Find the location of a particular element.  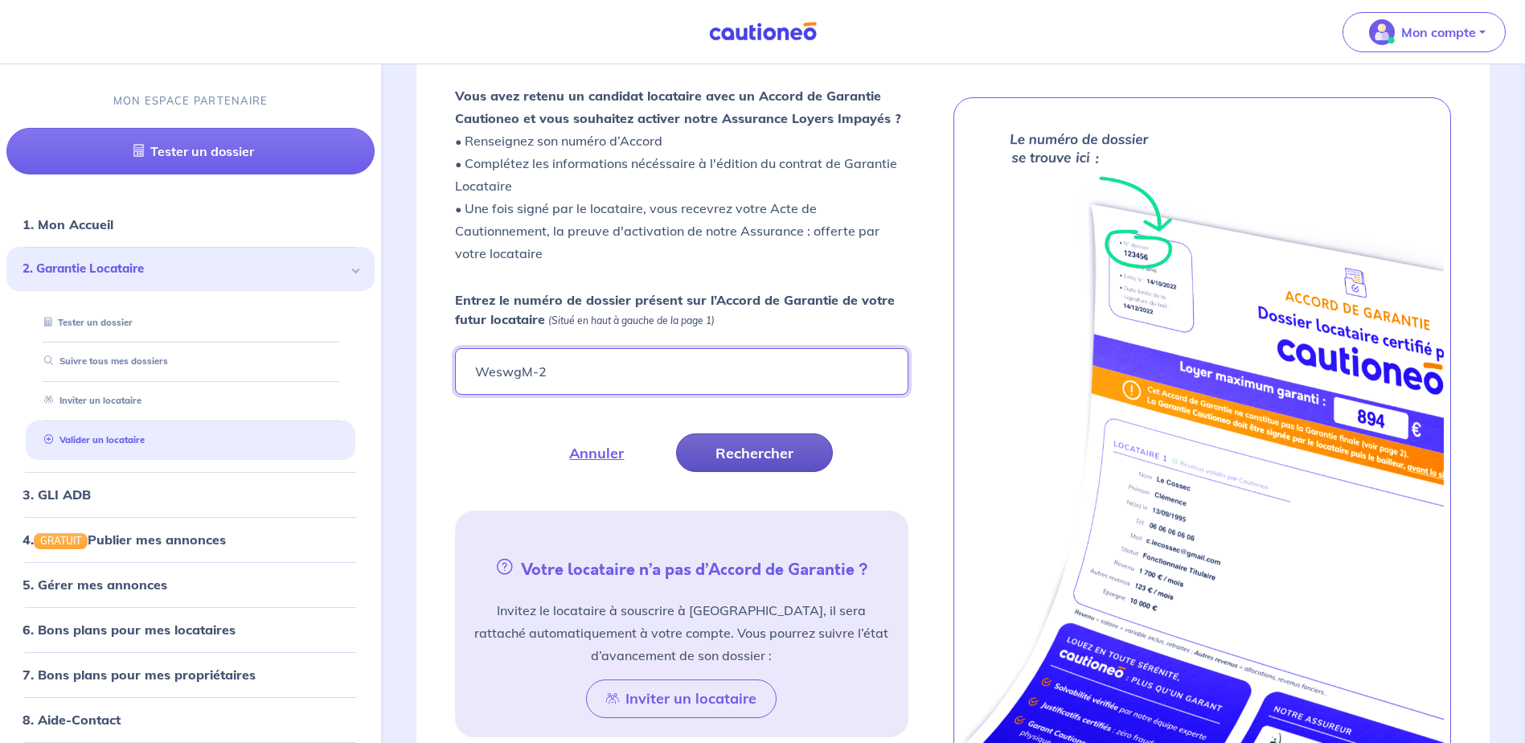

div: Suivre tous mes dossiers is located at coordinates (191, 362).